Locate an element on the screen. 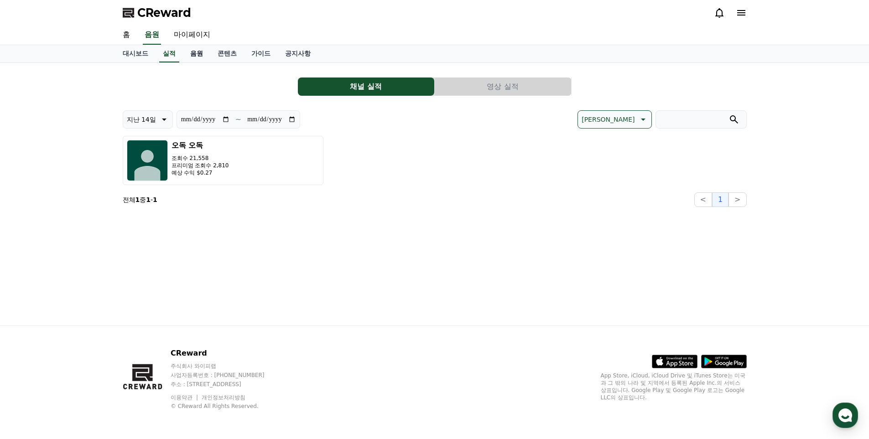 This screenshot has width=869, height=439. p: 지난 14일 is located at coordinates (141, 120).